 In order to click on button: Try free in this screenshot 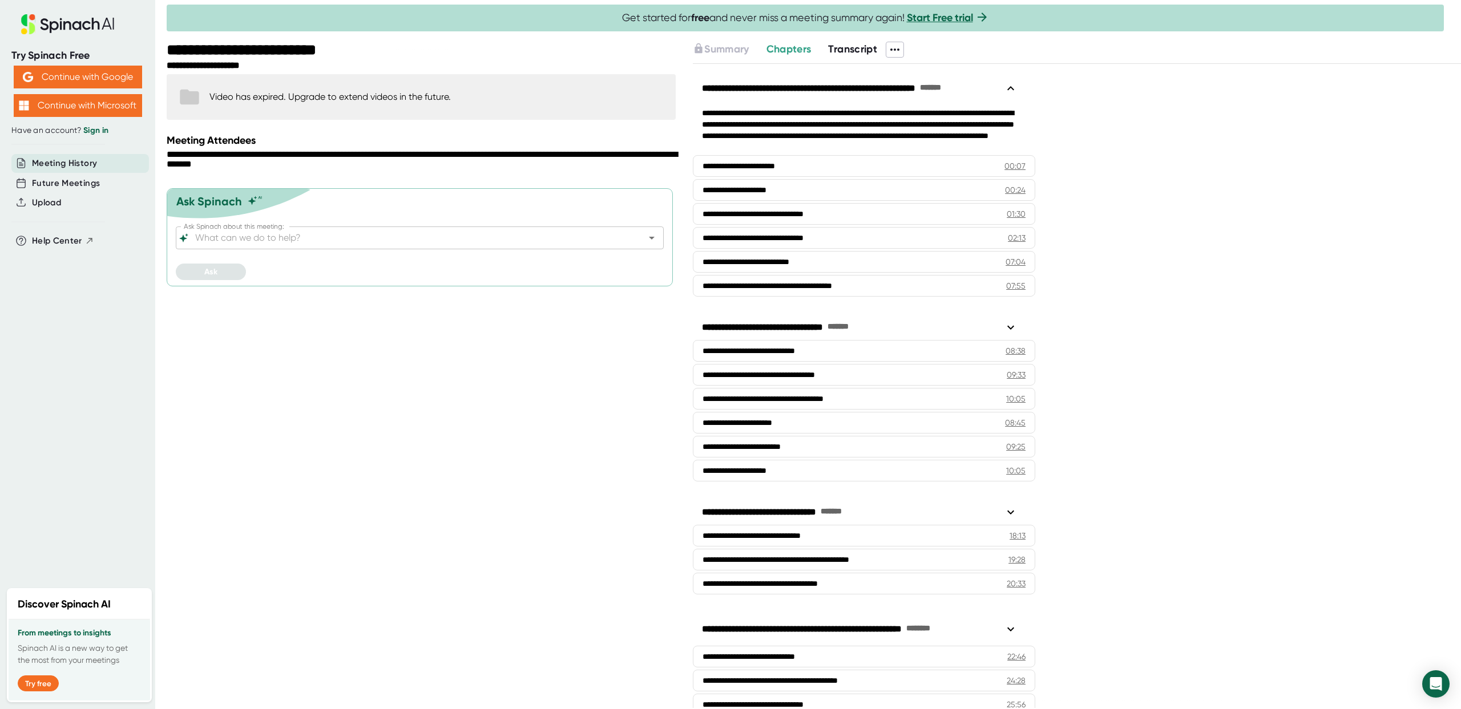, I will do `click(38, 684)`.